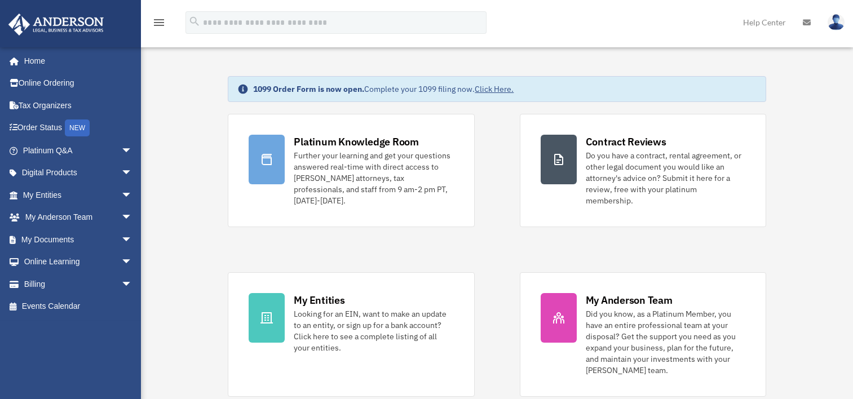 The image size is (853, 399). What do you see at coordinates (351, 334) in the screenshot?
I see `a: My Entities Looking for an EIN, want to make an update to an entity, or sign up for a bank accoun...` at bounding box center [351, 334].